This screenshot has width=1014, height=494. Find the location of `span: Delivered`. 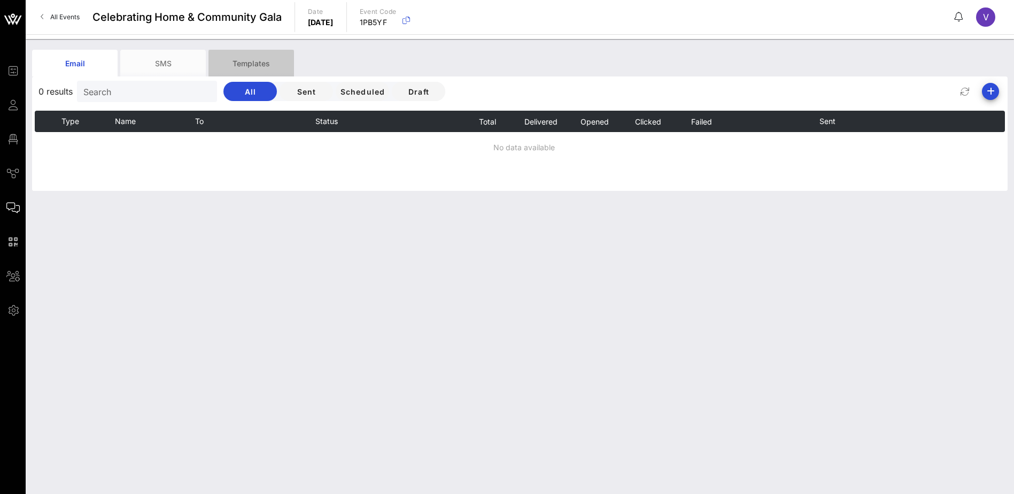

span: Delivered is located at coordinates (540, 121).